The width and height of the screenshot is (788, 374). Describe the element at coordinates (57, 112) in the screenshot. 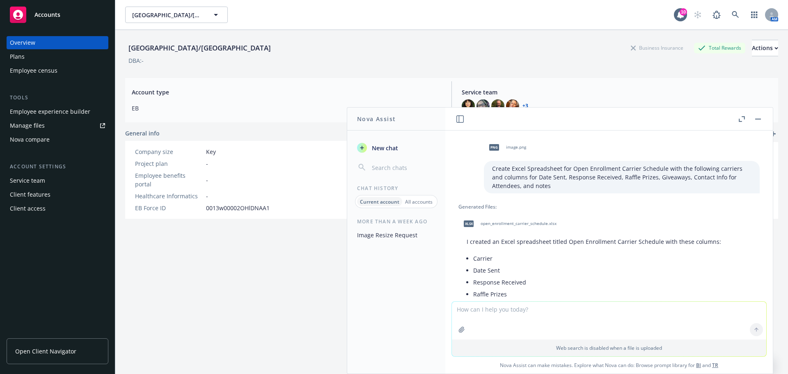

I see `a: Employee experience builder` at that location.